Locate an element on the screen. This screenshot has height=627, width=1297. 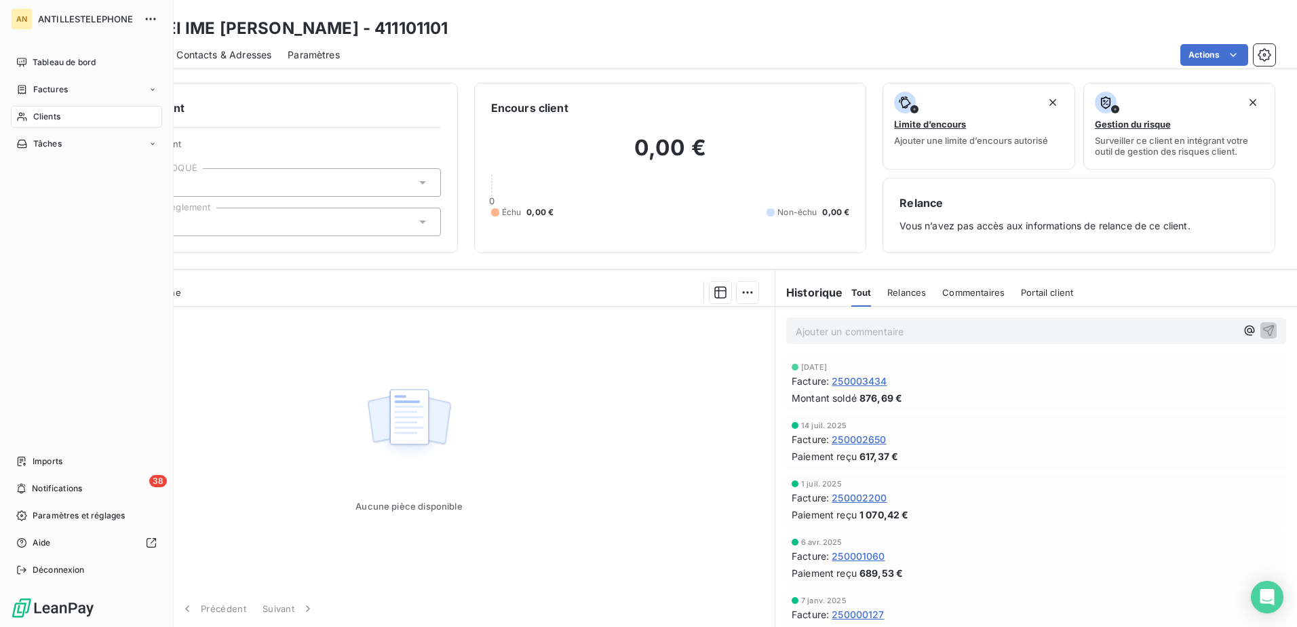
span: Imports is located at coordinates (47, 461).